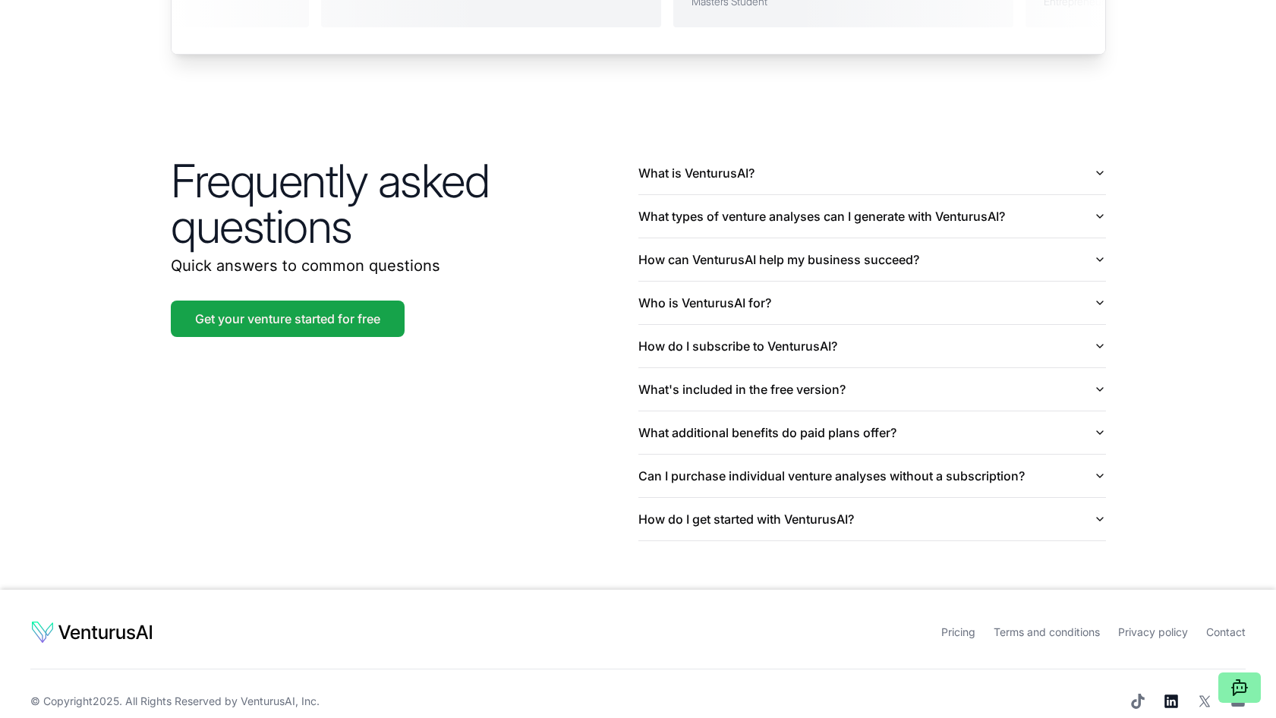  I want to click on p: Quick answers to common questions, so click(405, 266).